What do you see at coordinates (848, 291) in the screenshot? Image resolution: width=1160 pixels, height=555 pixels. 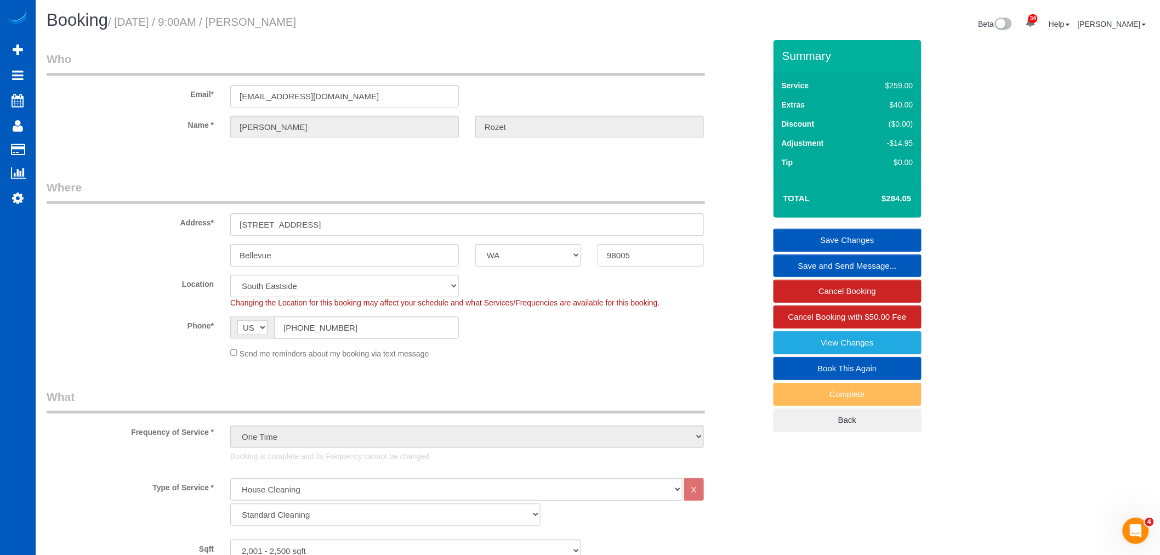 I see `a: Cancel Booking` at bounding box center [848, 291].